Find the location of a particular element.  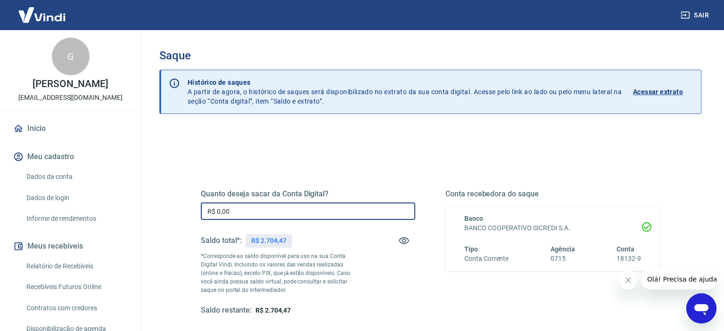

div: G is located at coordinates (71, 57).